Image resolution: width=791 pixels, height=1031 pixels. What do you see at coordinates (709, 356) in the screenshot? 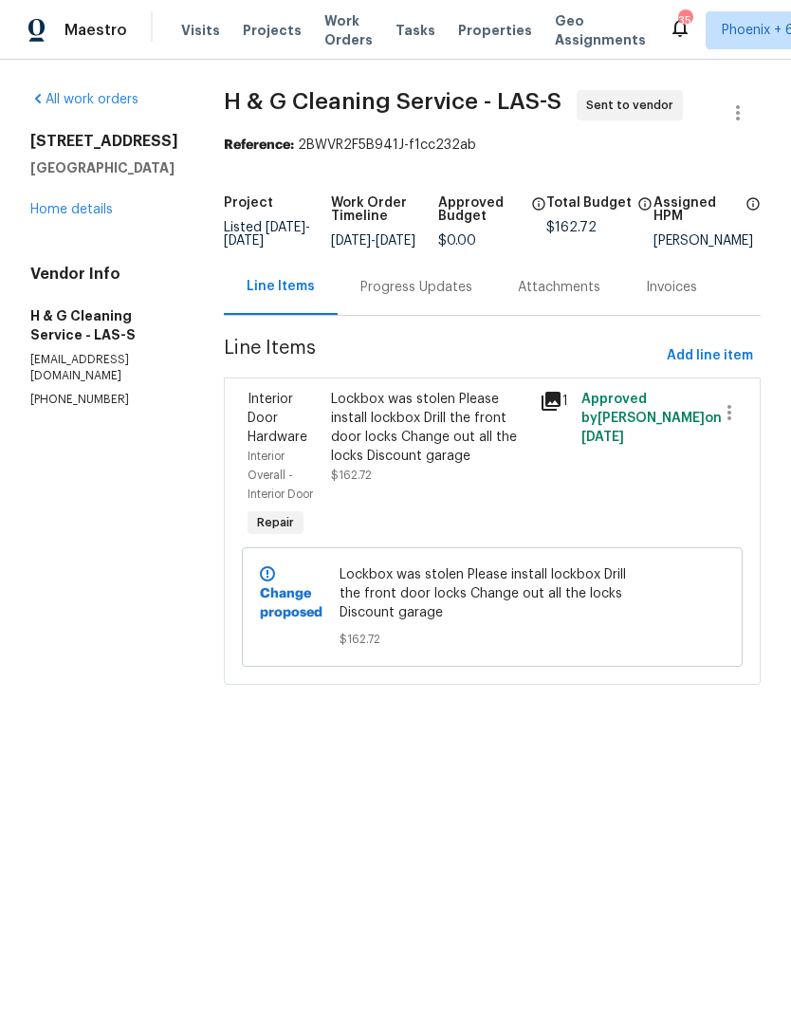
I see `button: Add line item` at bounding box center [709, 356].